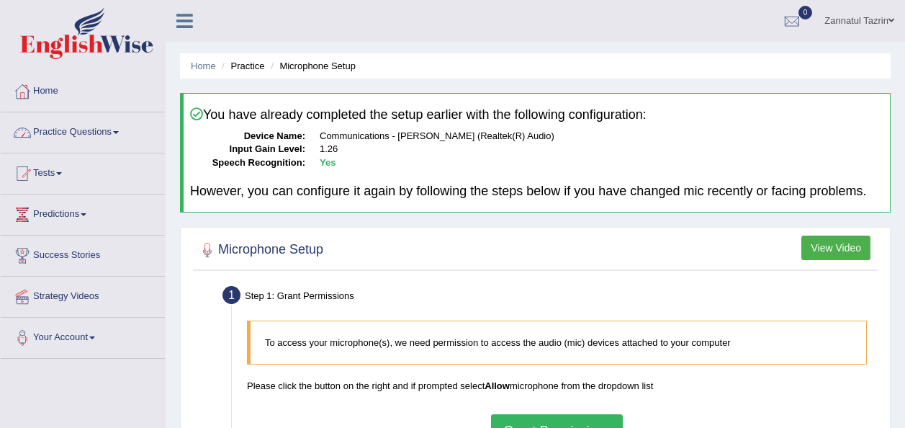  Describe the element at coordinates (836, 248) in the screenshot. I see `button: View Video` at that location.